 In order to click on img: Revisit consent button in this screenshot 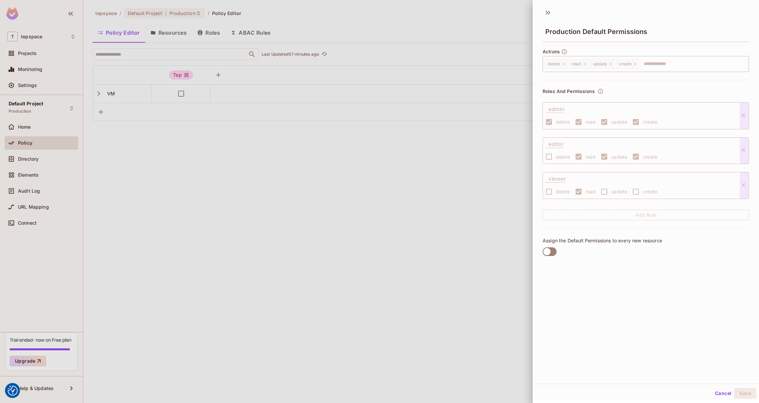, I will do `click(13, 390)`.